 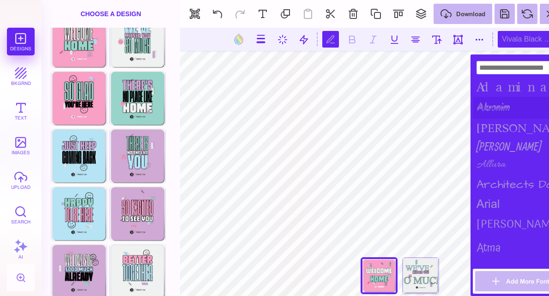 I want to click on button: Search, so click(x=21, y=215).